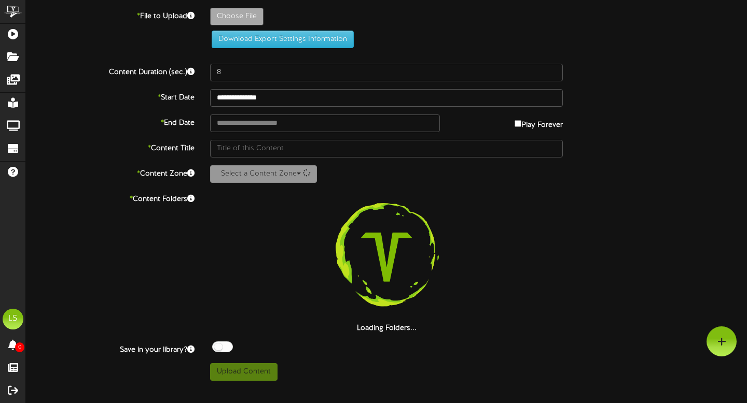 Image resolution: width=747 pixels, height=403 pixels. What do you see at coordinates (263, 174) in the screenshot?
I see `button: Select a Content Zone` at bounding box center [263, 174].